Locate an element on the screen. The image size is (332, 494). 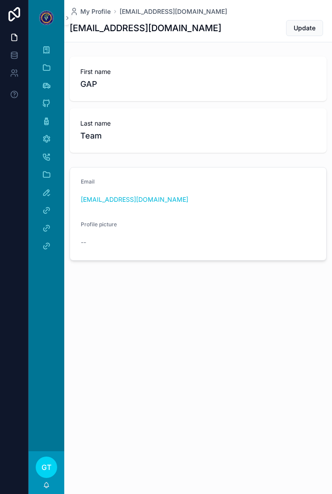
img: App logo is located at coordinates (46, 18).